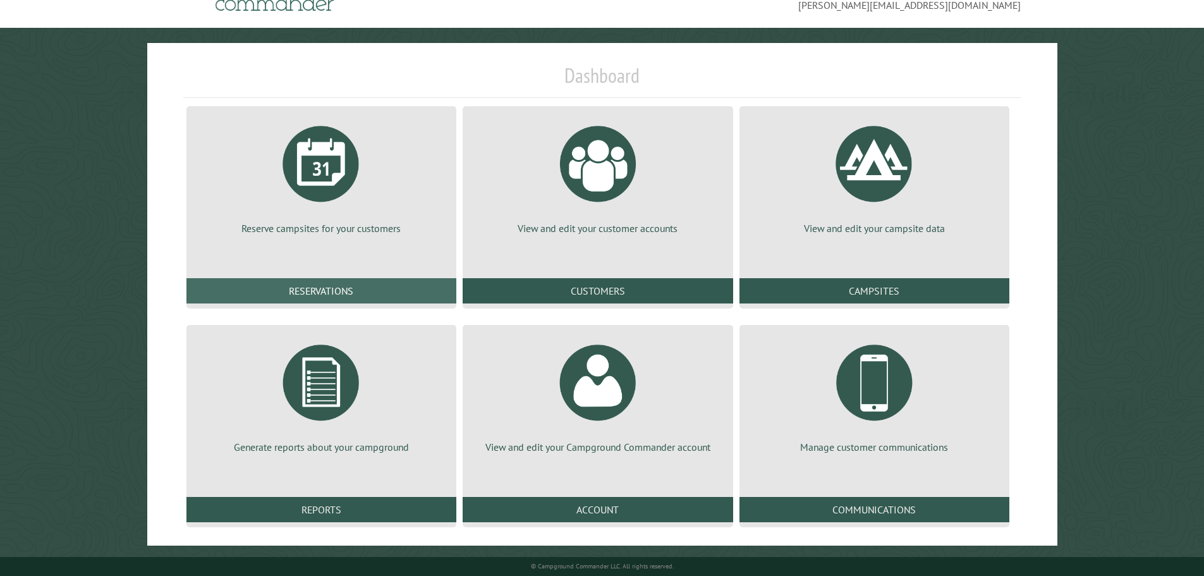  Describe the element at coordinates (597, 228) in the screenshot. I see `p: View and edit your customer accounts` at that location.